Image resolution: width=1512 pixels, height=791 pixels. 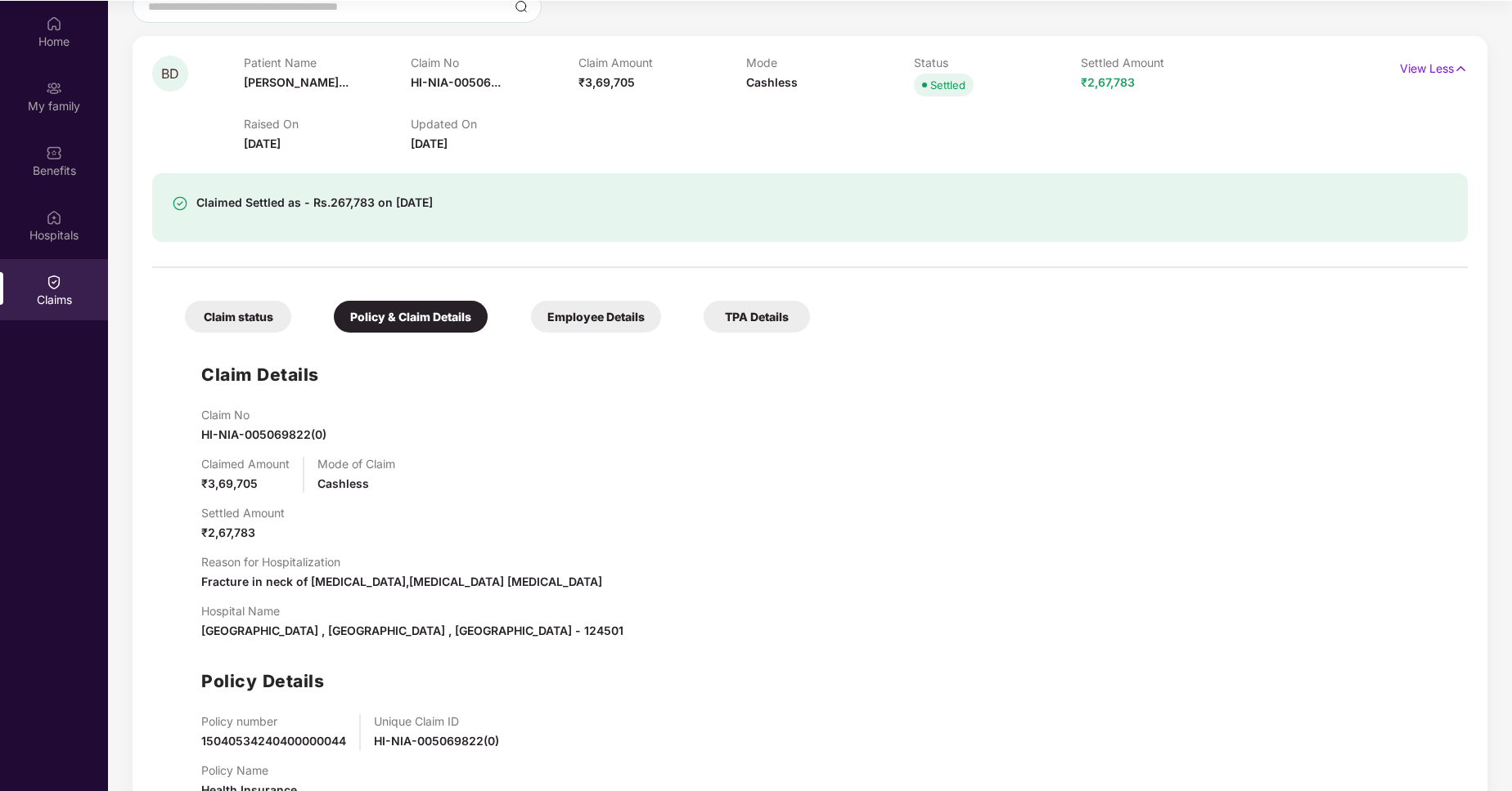 What do you see at coordinates (54, 282) in the screenshot?
I see `img: svg+xml;base64,PHN2ZyBpZD0iQ2xhaW0iIHhtbG5zPSJodHRwOi8vd3d3LnczLm9yZy8yMDAwL3N2ZyIgd2lkdGg9IjIwIi...` at bounding box center [54, 282].